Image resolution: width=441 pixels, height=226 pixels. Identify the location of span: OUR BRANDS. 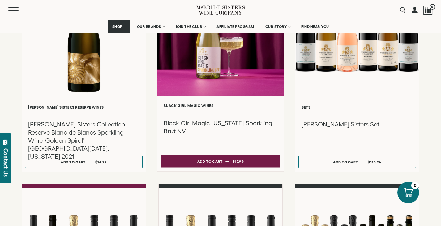
(149, 27).